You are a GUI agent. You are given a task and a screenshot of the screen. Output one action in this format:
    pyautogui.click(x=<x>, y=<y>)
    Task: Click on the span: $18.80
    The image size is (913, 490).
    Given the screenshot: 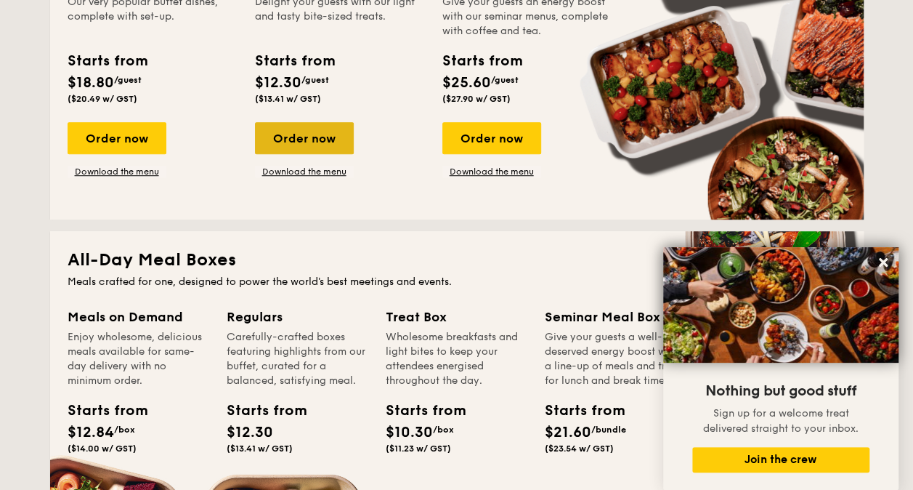 What is the action you would take?
    pyautogui.click(x=91, y=83)
    